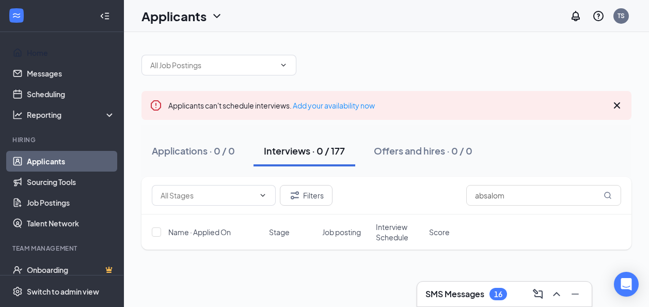 The image size is (649, 307). I want to click on button: Filter Filters, so click(306, 195).